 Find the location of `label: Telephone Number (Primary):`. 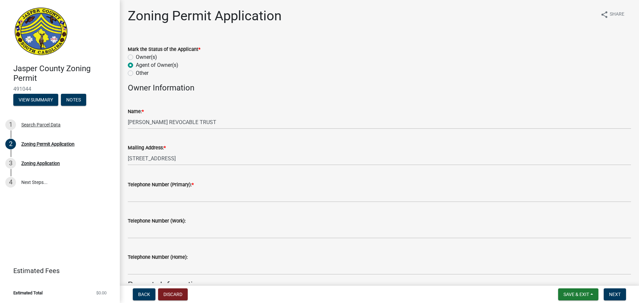

label: Telephone Number (Primary): is located at coordinates (161, 185).